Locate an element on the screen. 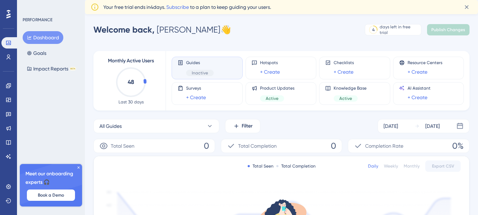  div: Monthly is located at coordinates (411, 166).